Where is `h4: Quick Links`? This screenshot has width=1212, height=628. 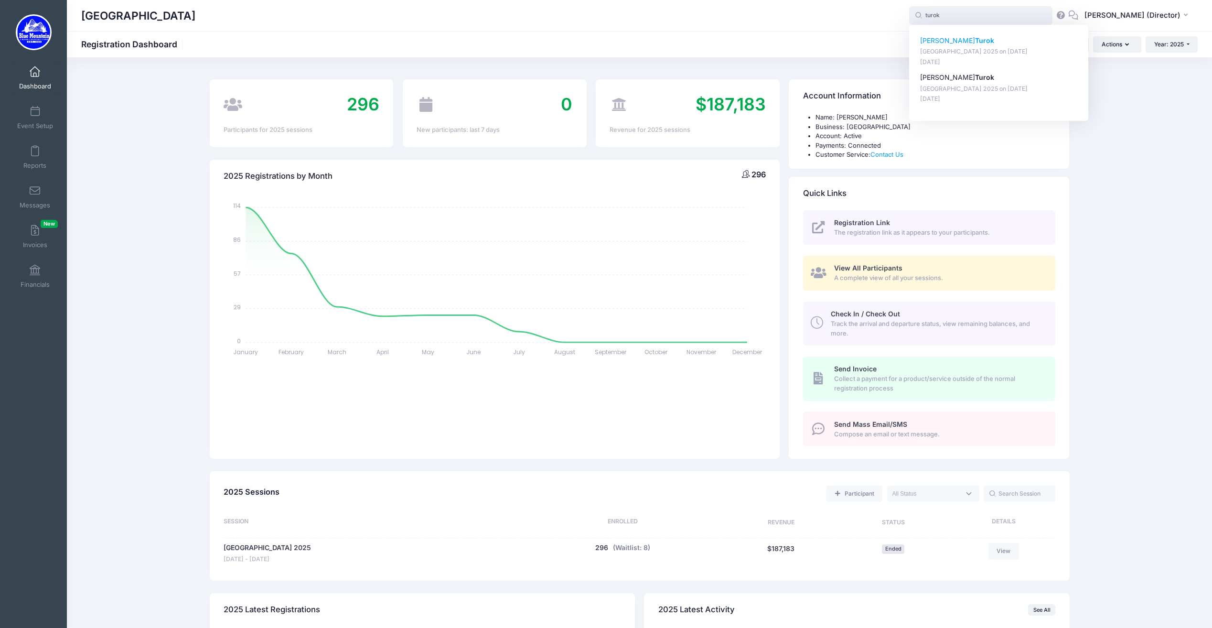 h4: Quick Links is located at coordinates (824, 193).